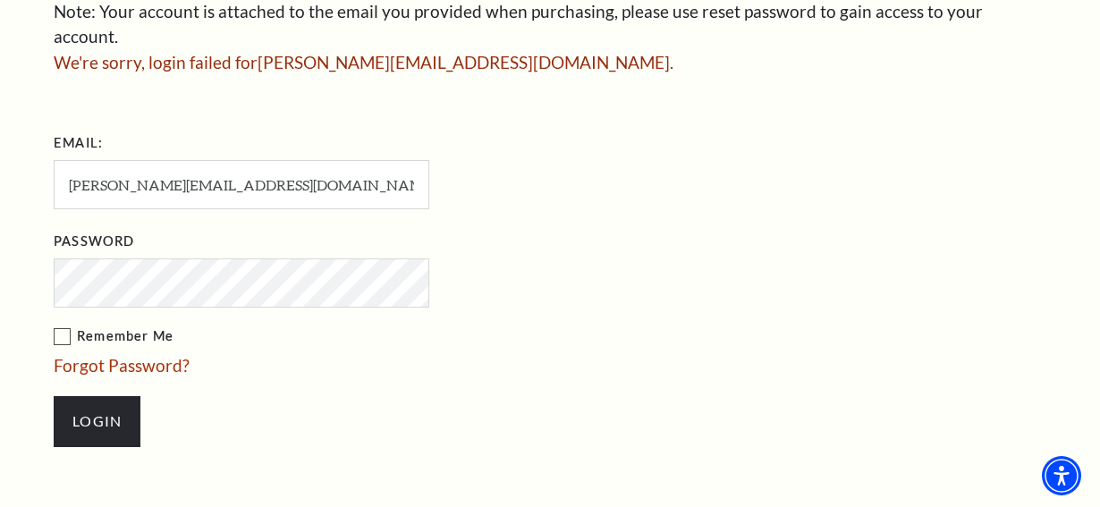 The image size is (1100, 507). Describe the element at coordinates (97, 421) in the screenshot. I see `input: Submit button` at that location.